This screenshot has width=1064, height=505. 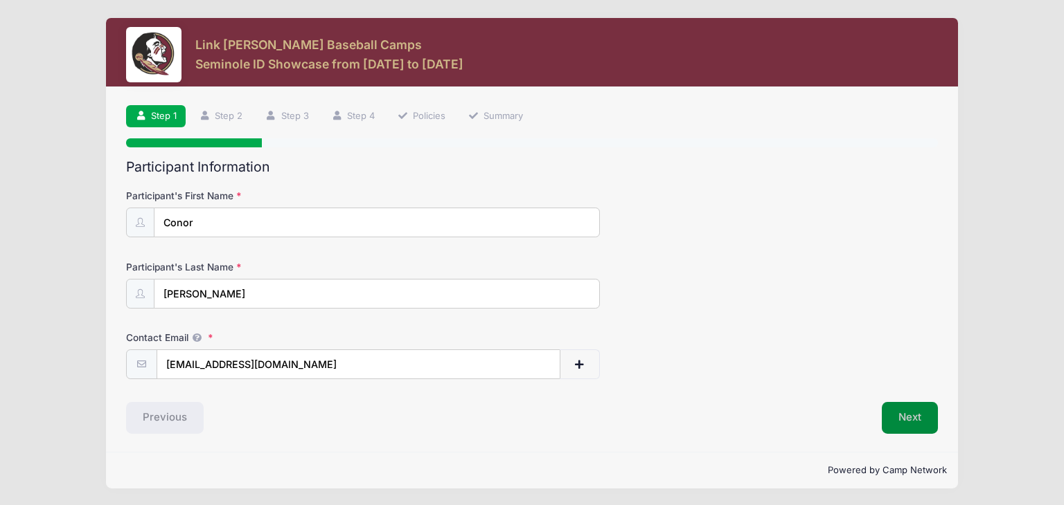 What do you see at coordinates (261, 338) in the screenshot?
I see `label: Contact Email` at bounding box center [261, 338].